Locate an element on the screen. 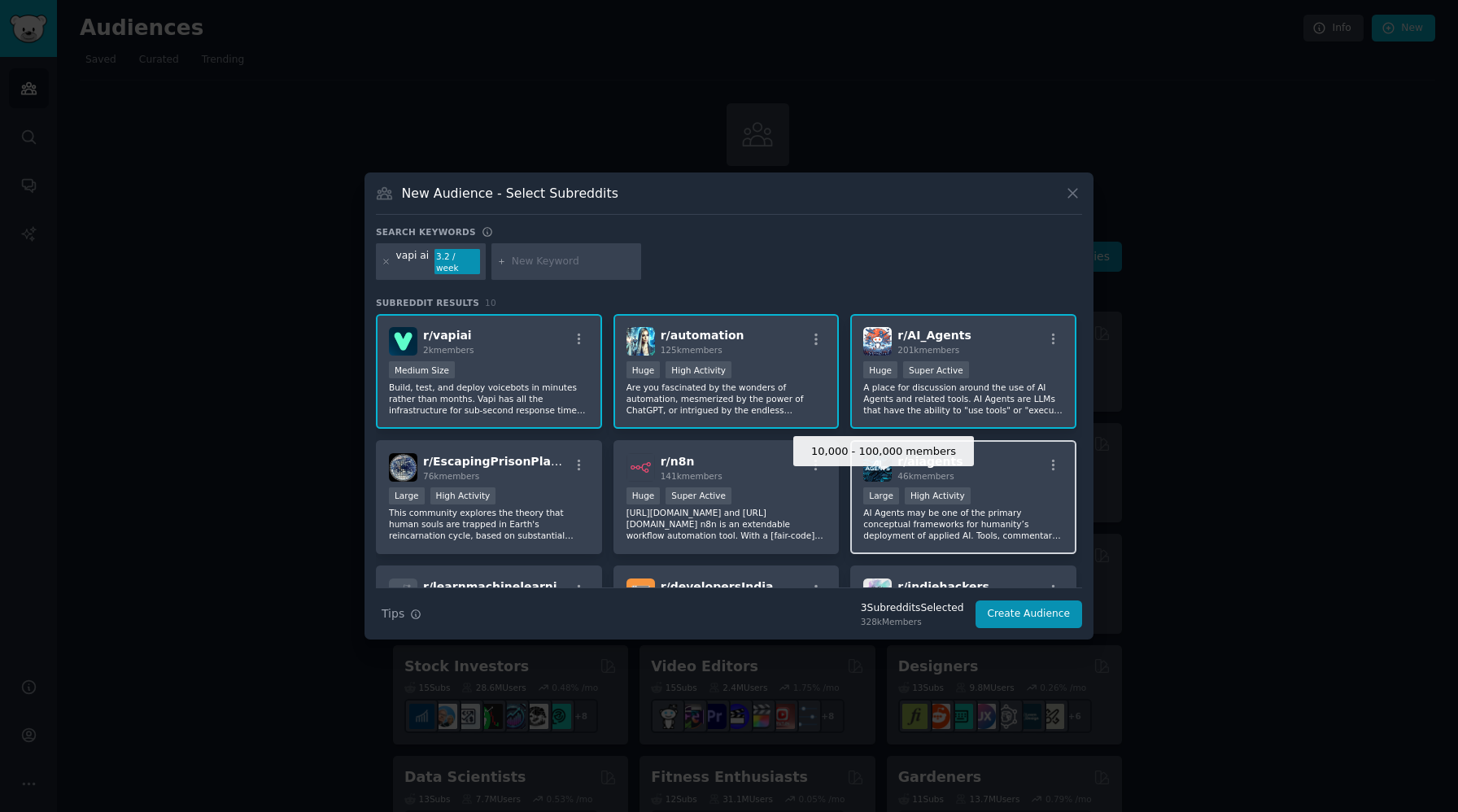  input: New Keyword is located at coordinates (573, 261).